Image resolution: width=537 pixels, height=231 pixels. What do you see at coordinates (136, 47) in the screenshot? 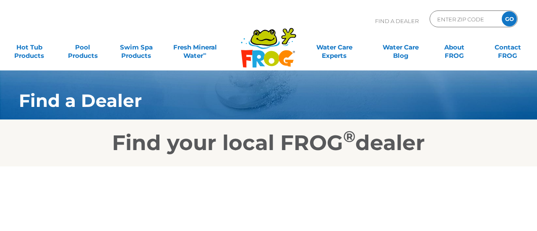
I see `a: Swim SpaProducts` at bounding box center [136, 47].